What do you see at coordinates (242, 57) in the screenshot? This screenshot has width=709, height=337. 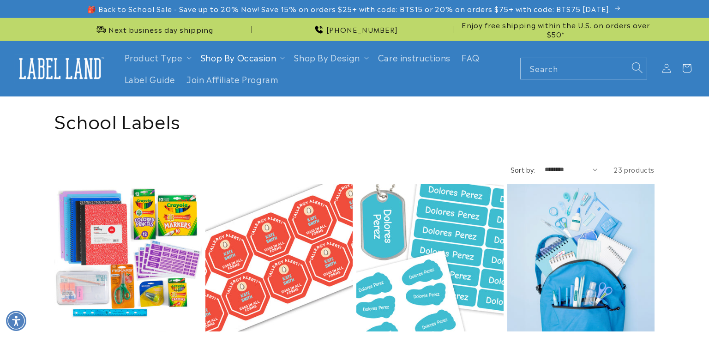 I see `summary: Shop By Occasion` at bounding box center [242, 57].